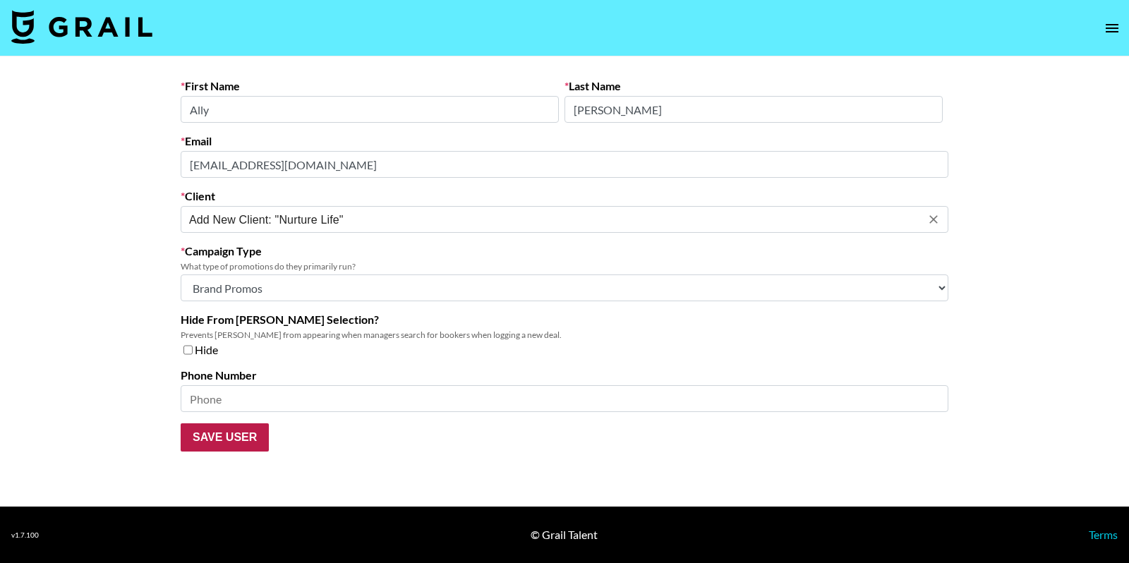  I want to click on label: Campaign Type, so click(565, 251).